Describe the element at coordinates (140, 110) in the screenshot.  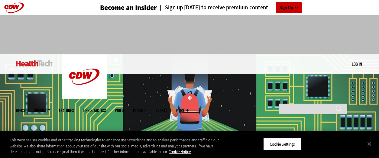
I see `a: MonITor` at that location.